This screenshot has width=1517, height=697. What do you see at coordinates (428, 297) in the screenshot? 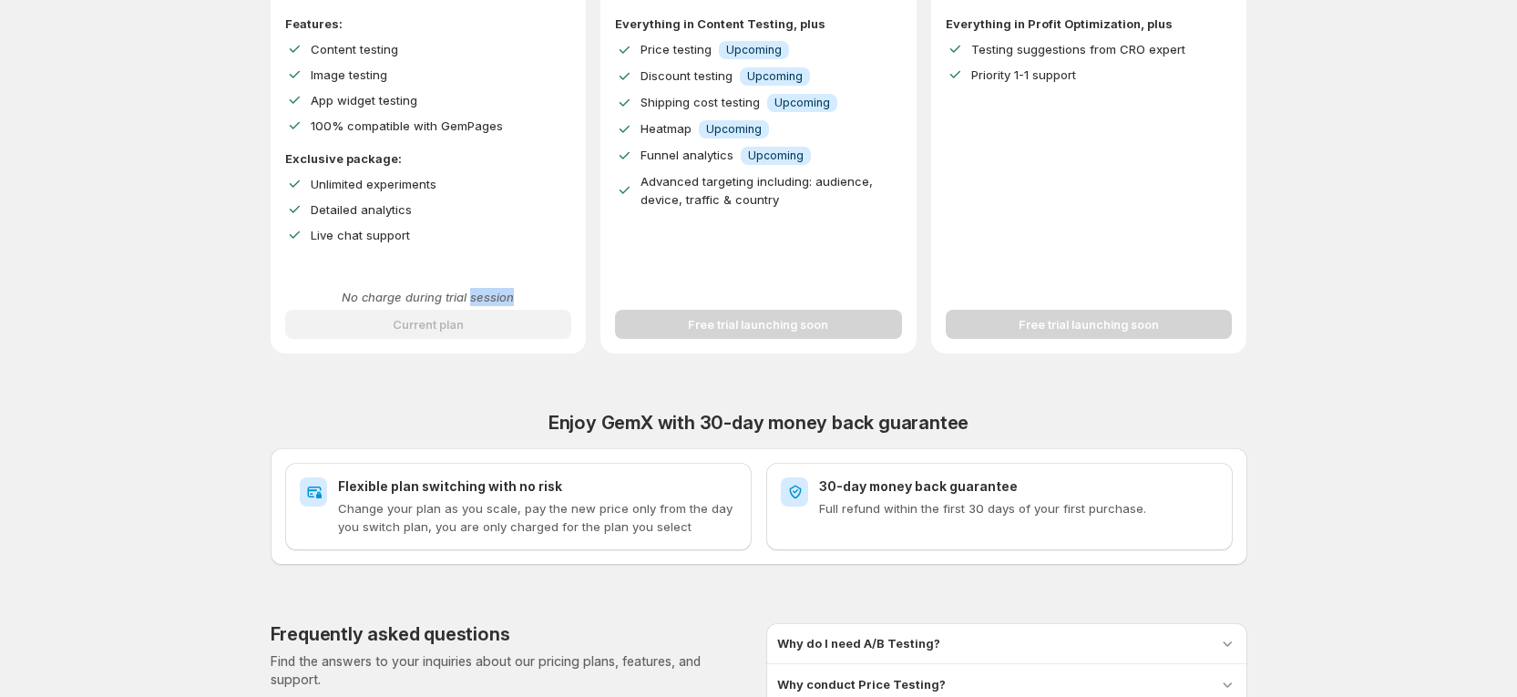
I see `p: No charge during trial session` at bounding box center [428, 297].